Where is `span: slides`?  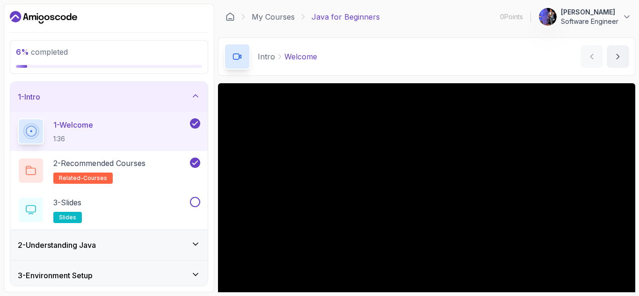
span: slides is located at coordinates (67, 218).